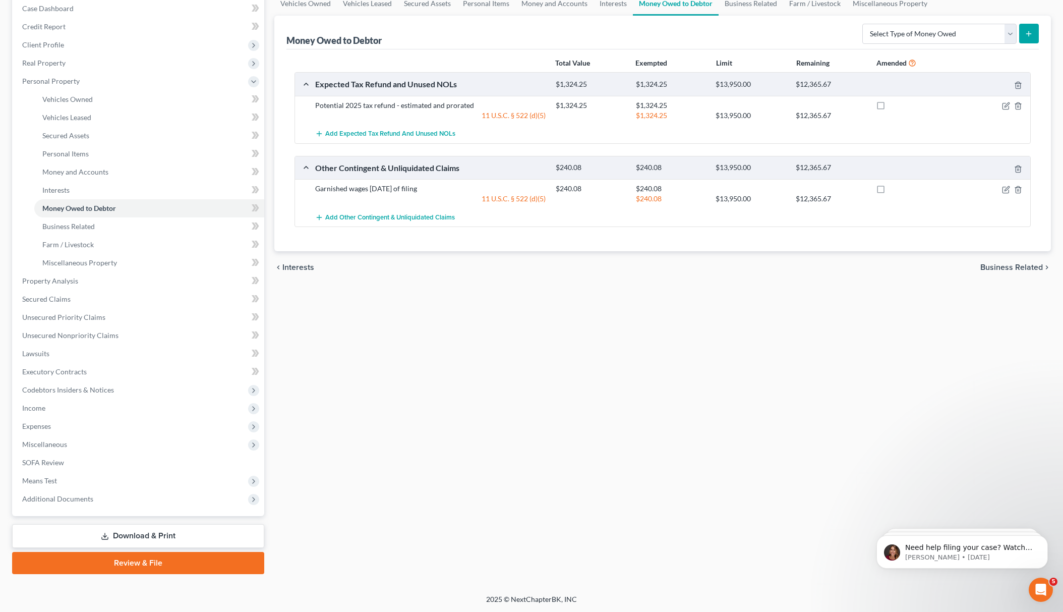 The image size is (1063, 612). Describe the element at coordinates (149, 226) in the screenshot. I see `a: Business Related` at that location.